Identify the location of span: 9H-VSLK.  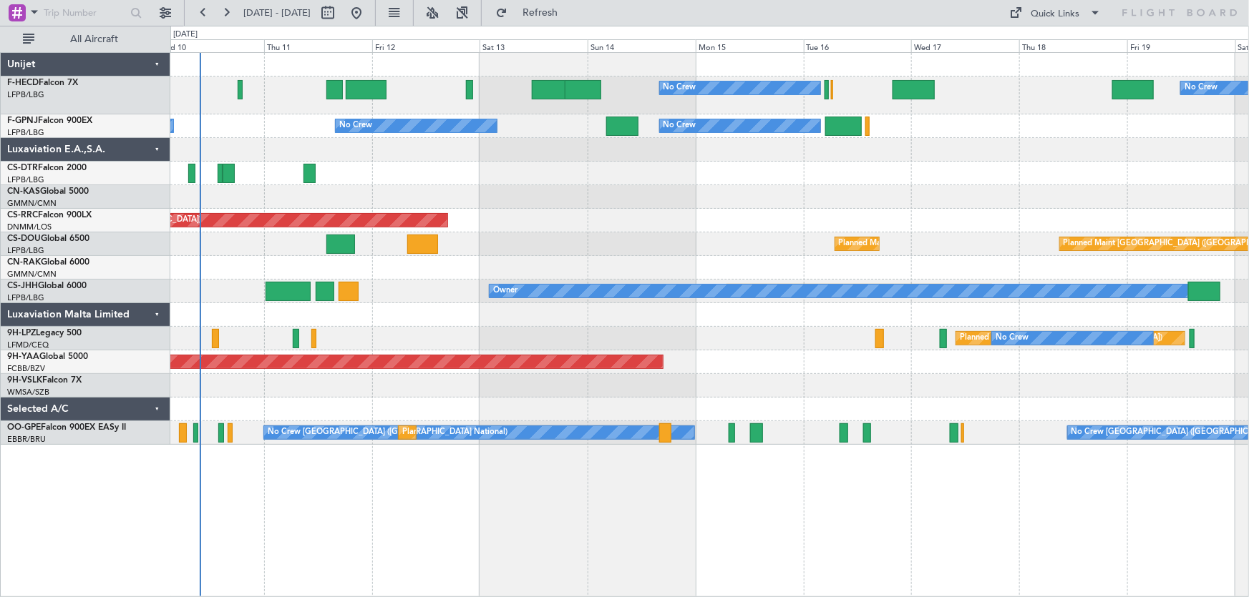
(24, 381).